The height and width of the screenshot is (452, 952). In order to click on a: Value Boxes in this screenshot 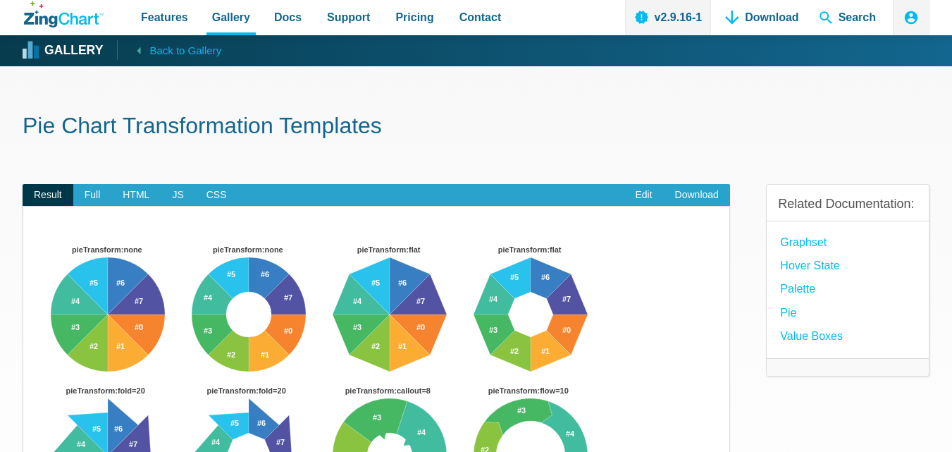, I will do `click(811, 336)`.